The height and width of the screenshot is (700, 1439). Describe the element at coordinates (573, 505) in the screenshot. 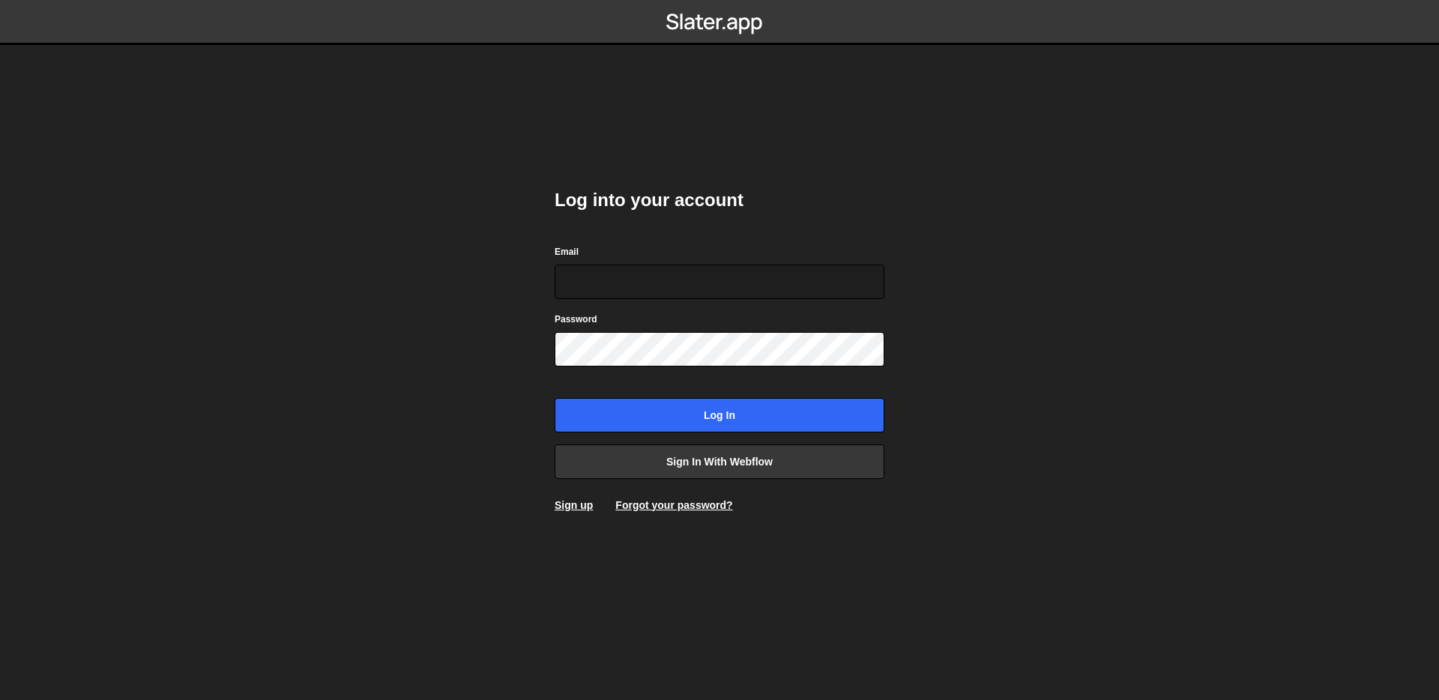

I see `a: Sign up` at that location.